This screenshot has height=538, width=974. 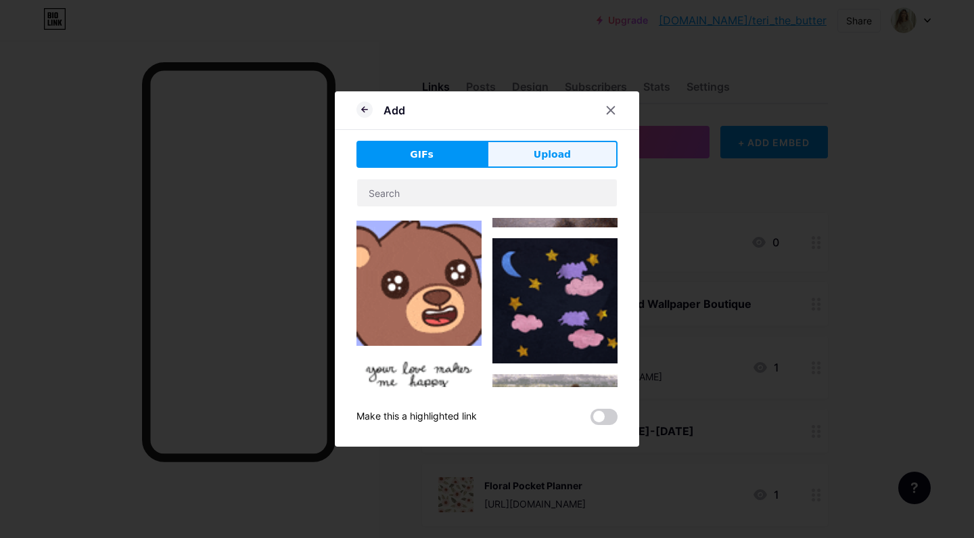 I want to click on div: Make this a highlighted link, so click(x=417, y=417).